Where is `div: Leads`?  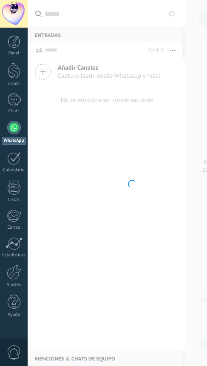 div: Leads is located at coordinates (14, 84).